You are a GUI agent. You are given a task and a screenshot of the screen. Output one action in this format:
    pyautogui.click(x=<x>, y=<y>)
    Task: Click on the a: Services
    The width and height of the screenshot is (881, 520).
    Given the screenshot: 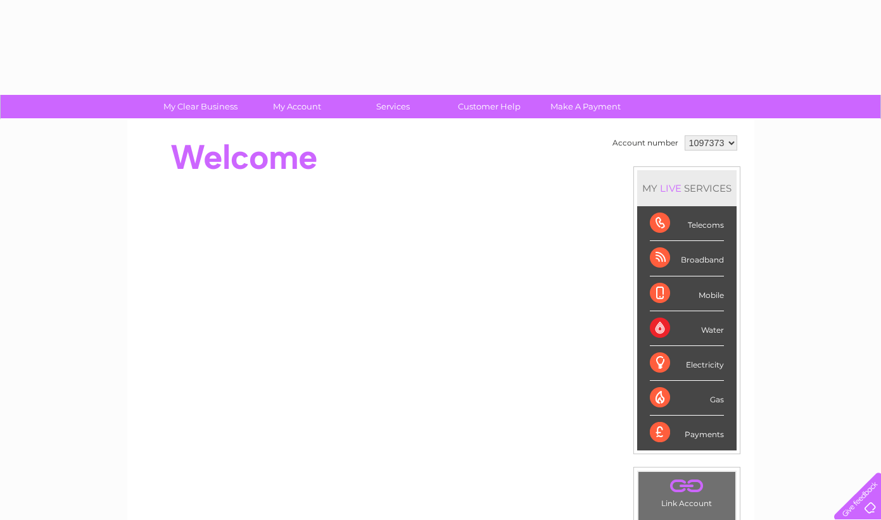 What is the action you would take?
    pyautogui.click(x=393, y=106)
    